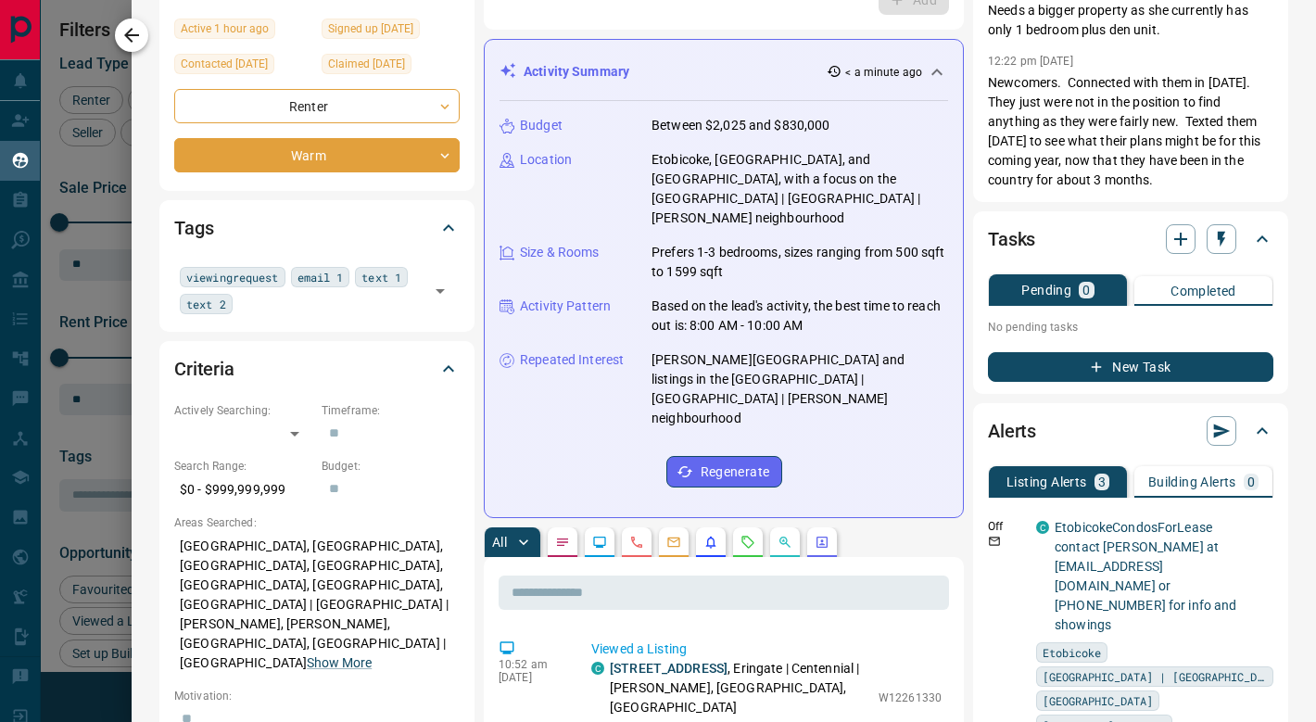 This screenshot has width=1316, height=722. Describe the element at coordinates (194, 228) in the screenshot. I see `h2: Tags` at that location.